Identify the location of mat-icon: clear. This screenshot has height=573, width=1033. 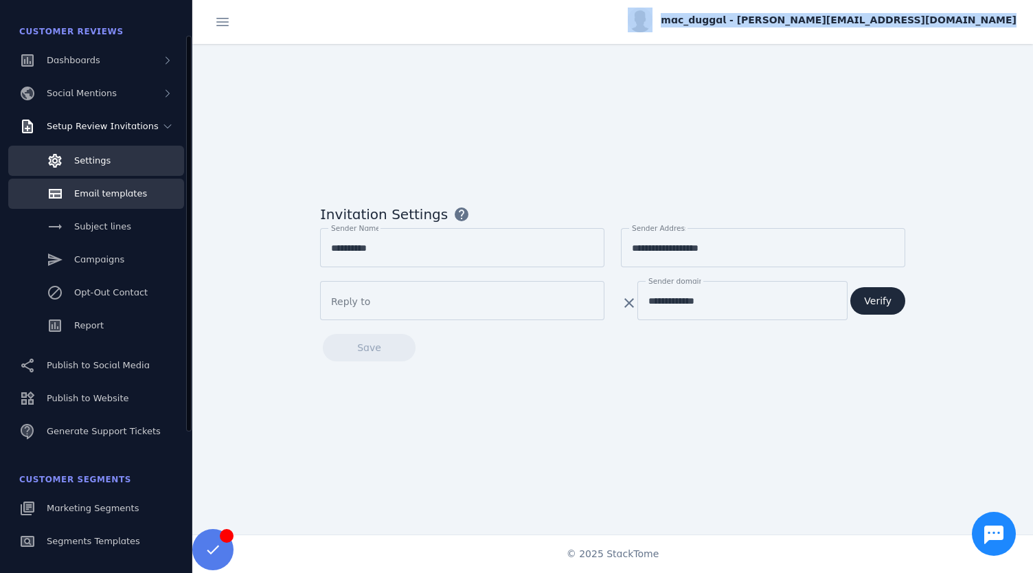
(629, 303).